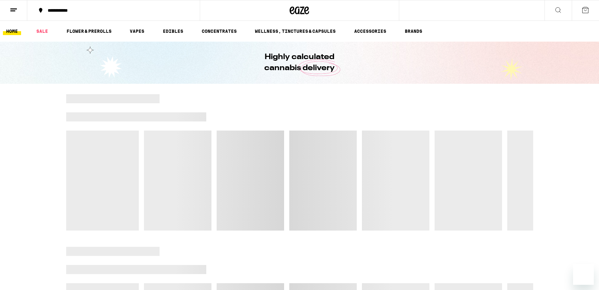 The width and height of the screenshot is (599, 290). Describe the element at coordinates (42, 31) in the screenshot. I see `a: SALE` at that location.